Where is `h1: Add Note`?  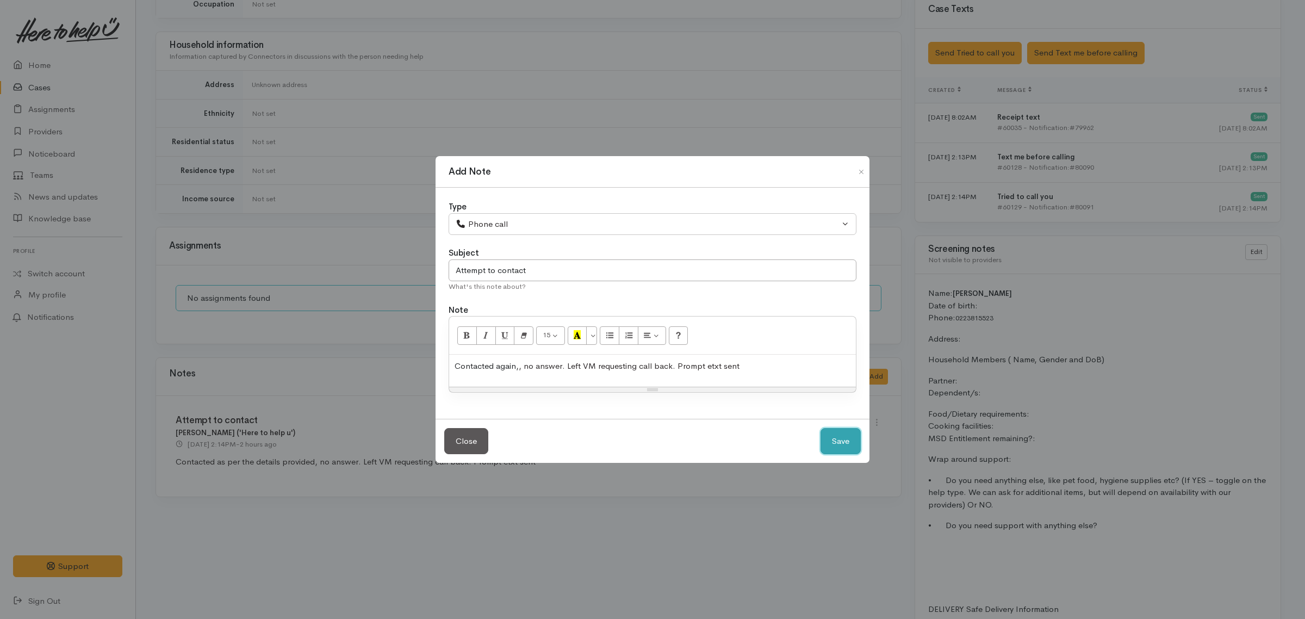 h1: Add Note is located at coordinates (469, 172).